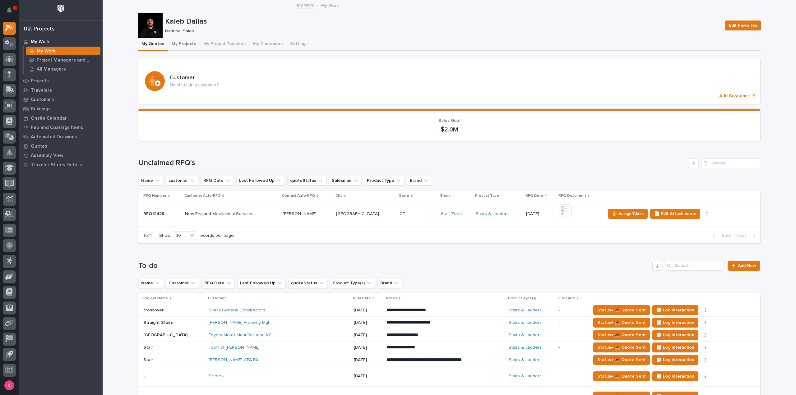 This screenshot has width=796, height=395. I want to click on p: 1 of 1, so click(147, 236).